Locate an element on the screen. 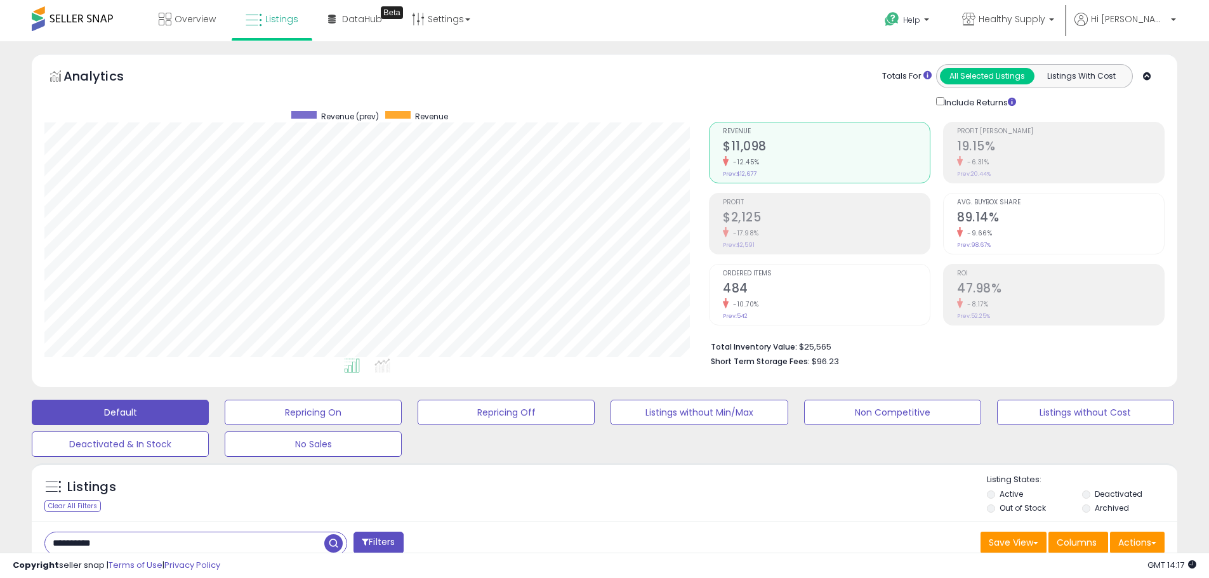 Image resolution: width=1209 pixels, height=578 pixels. label: Out of Stock is located at coordinates (1022, 508).